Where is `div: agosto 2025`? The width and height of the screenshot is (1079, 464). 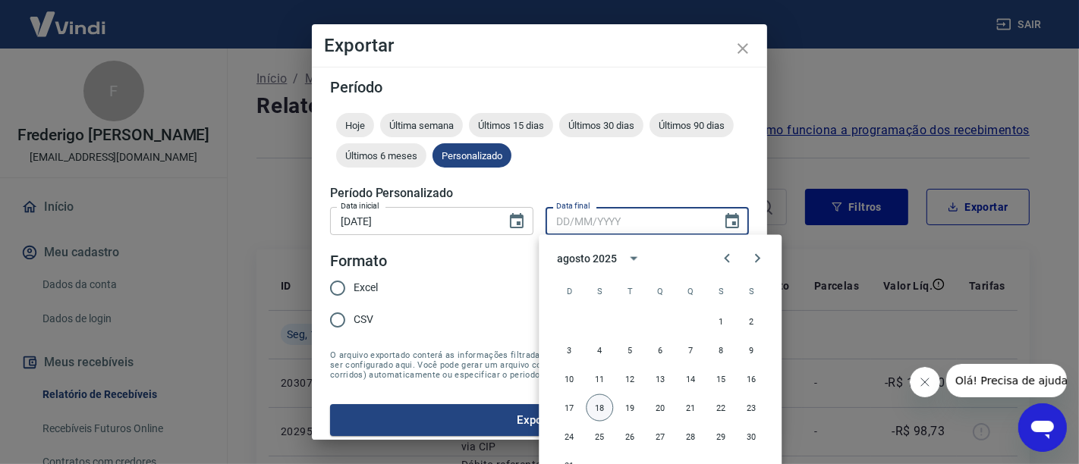
div: agosto 2025 is located at coordinates (586, 258).